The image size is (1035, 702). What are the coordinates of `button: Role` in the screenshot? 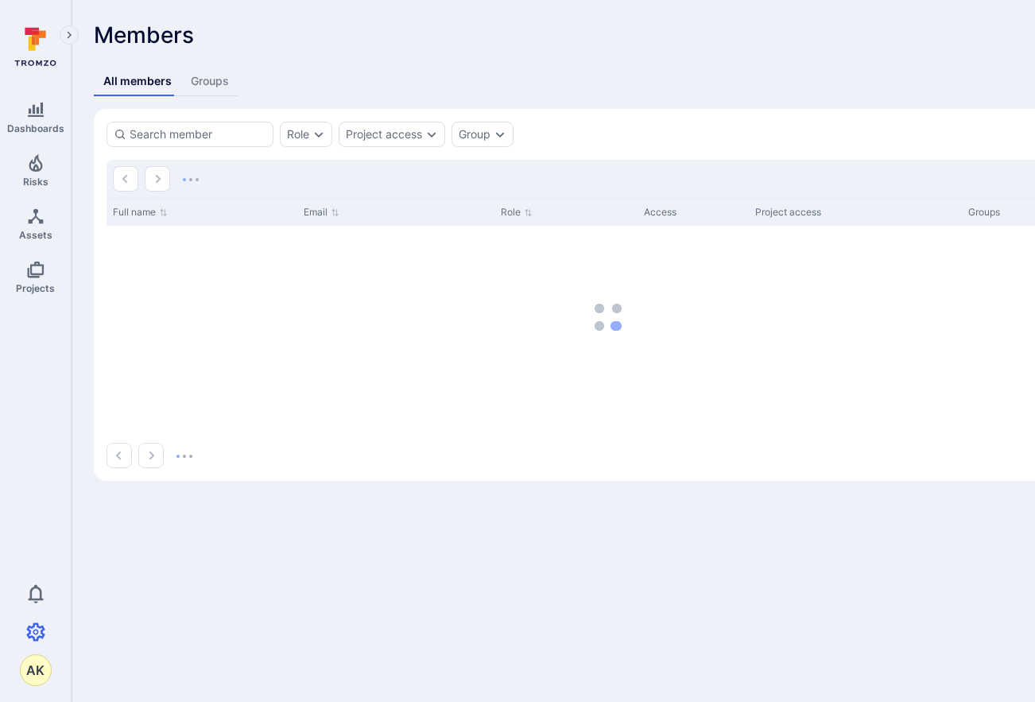 It's located at (298, 134).